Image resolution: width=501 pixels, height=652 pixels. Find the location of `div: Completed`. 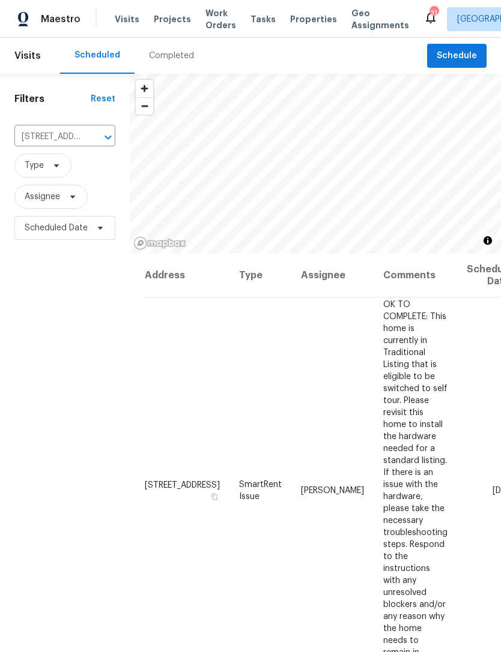

div: Completed is located at coordinates (171, 56).